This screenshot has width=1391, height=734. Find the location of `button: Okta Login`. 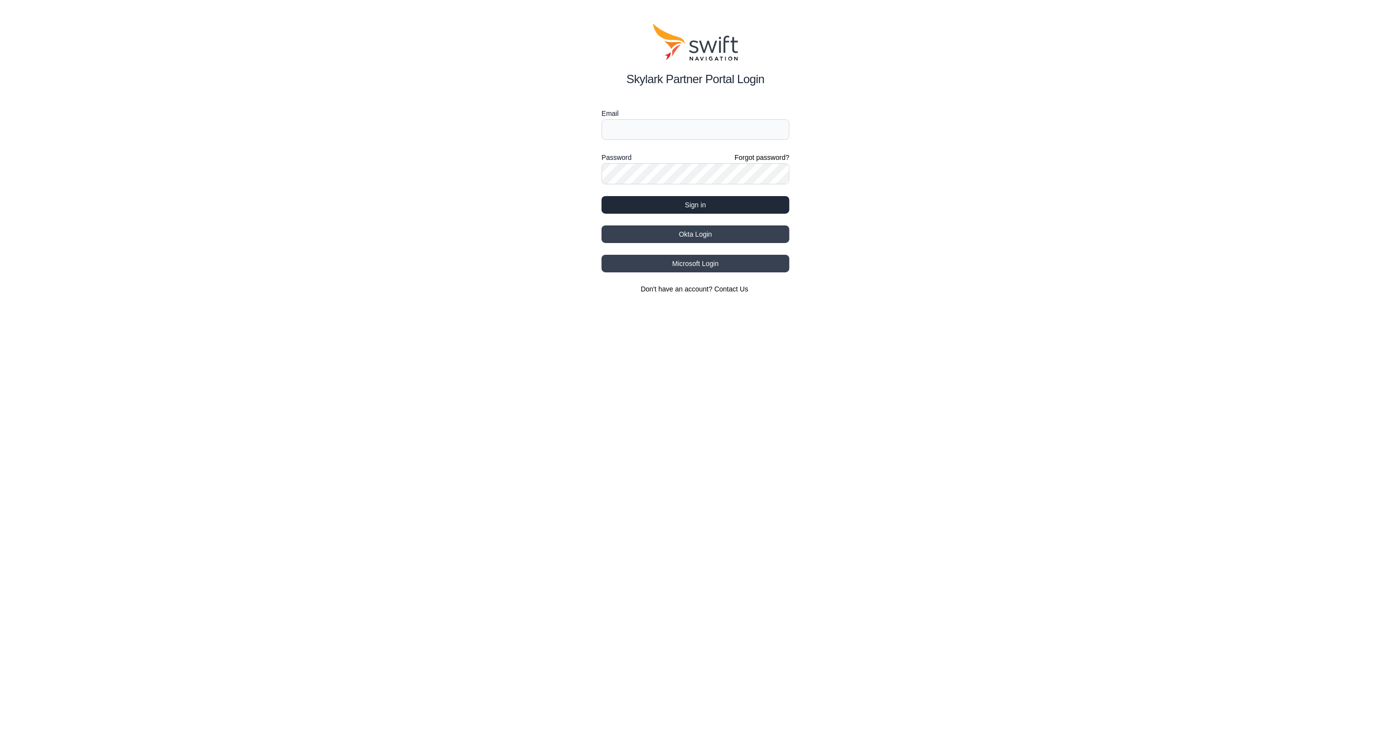

button: Okta Login is located at coordinates (696, 234).